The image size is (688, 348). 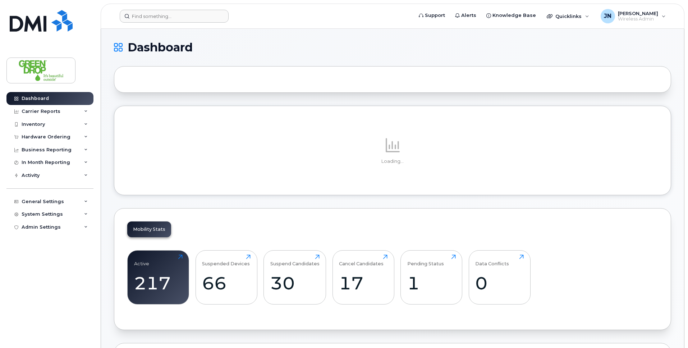 What do you see at coordinates (432, 283) in the screenshot?
I see `div: 1` at bounding box center [432, 283].